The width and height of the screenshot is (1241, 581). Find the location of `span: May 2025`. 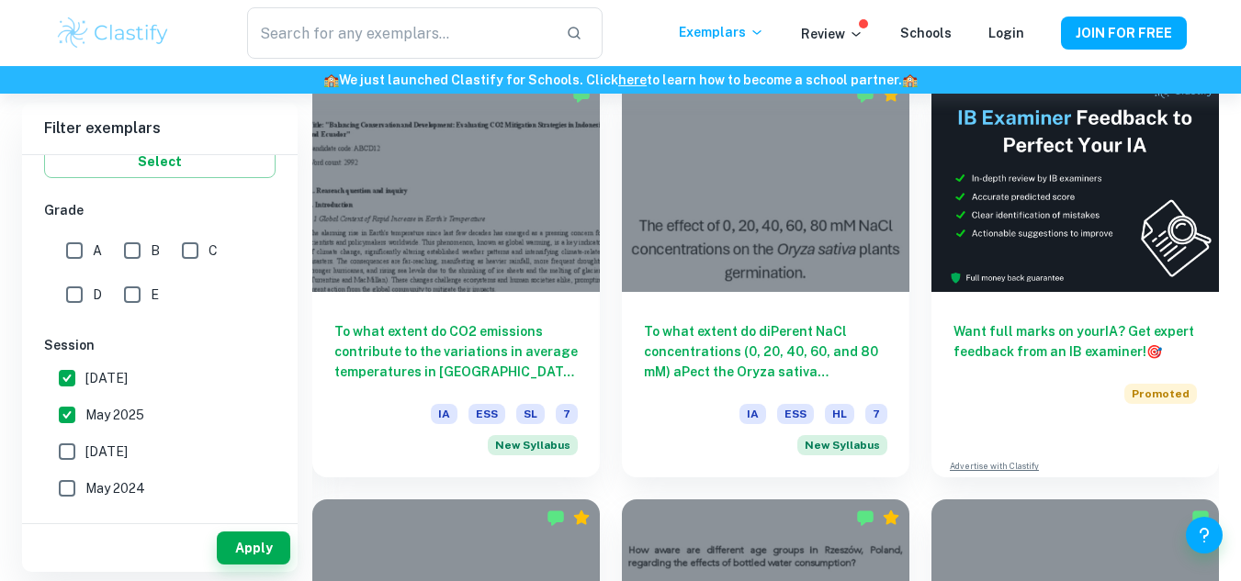

span: May 2025 is located at coordinates (115, 415).